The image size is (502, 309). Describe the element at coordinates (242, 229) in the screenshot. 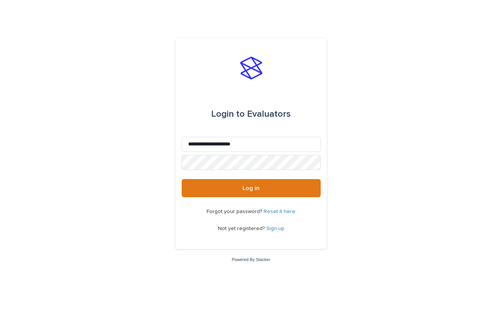

I see `span: Not yet registered?` at that location.